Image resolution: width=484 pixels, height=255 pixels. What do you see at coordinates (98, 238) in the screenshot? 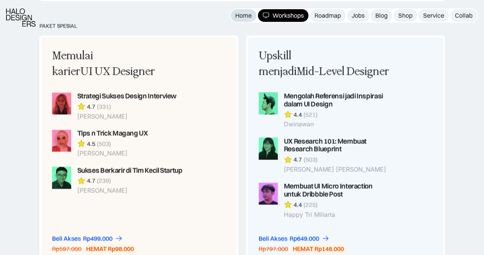
I see `div: Rp499.000` at bounding box center [98, 238].